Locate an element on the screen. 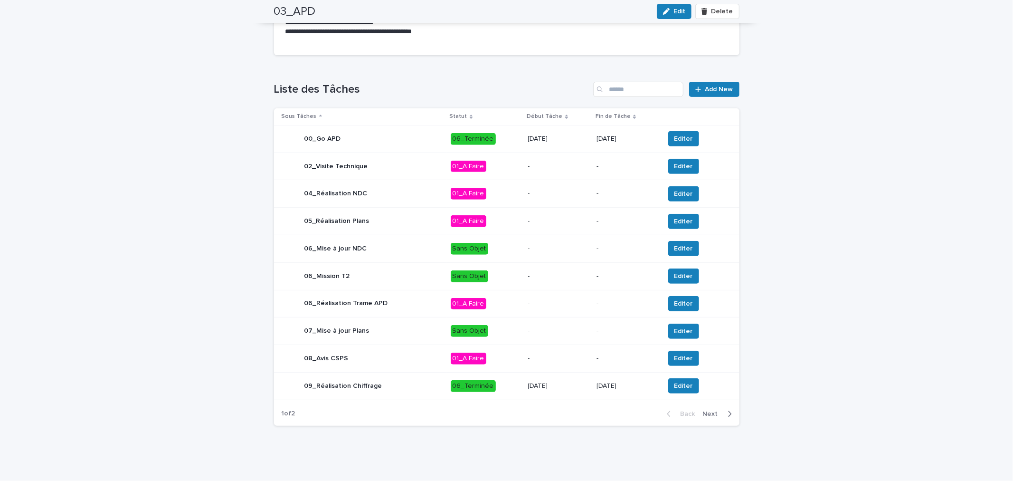 This screenshot has width=1013, height=481. span: Add New is located at coordinates (719, 89).